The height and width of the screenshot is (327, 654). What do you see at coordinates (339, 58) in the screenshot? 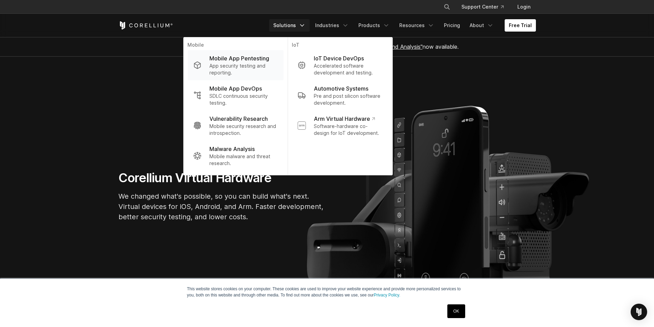
I see `p: IoT Device DevOps` at bounding box center [339, 58].